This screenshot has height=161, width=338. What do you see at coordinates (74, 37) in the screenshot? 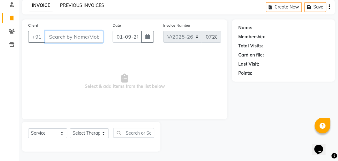
I see `input: Search by Name/Mobile/Email/Code` at bounding box center [74, 37].